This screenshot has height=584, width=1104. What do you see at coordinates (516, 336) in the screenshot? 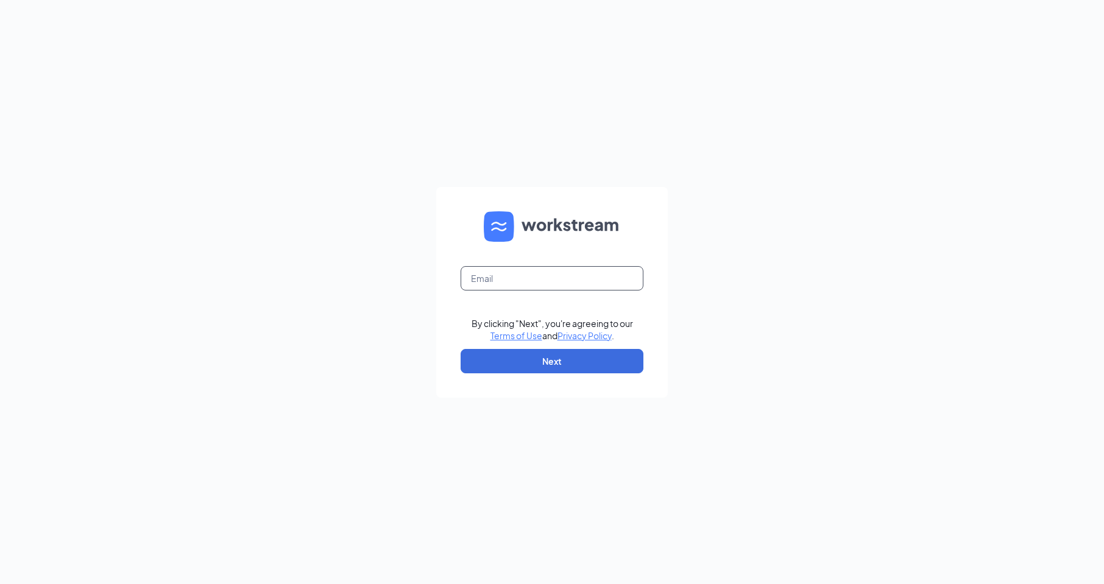
I see `a: Terms of Use` at bounding box center [516, 336].